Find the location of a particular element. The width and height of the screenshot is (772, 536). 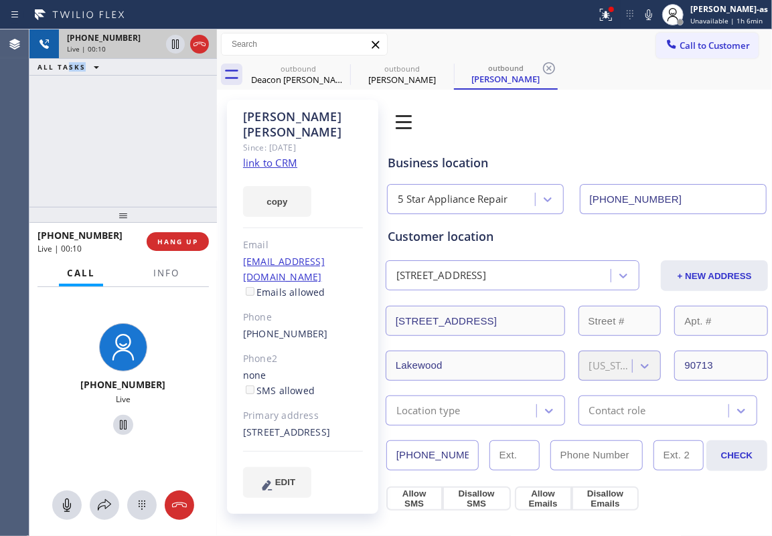

input: Ext. is located at coordinates (514, 455).